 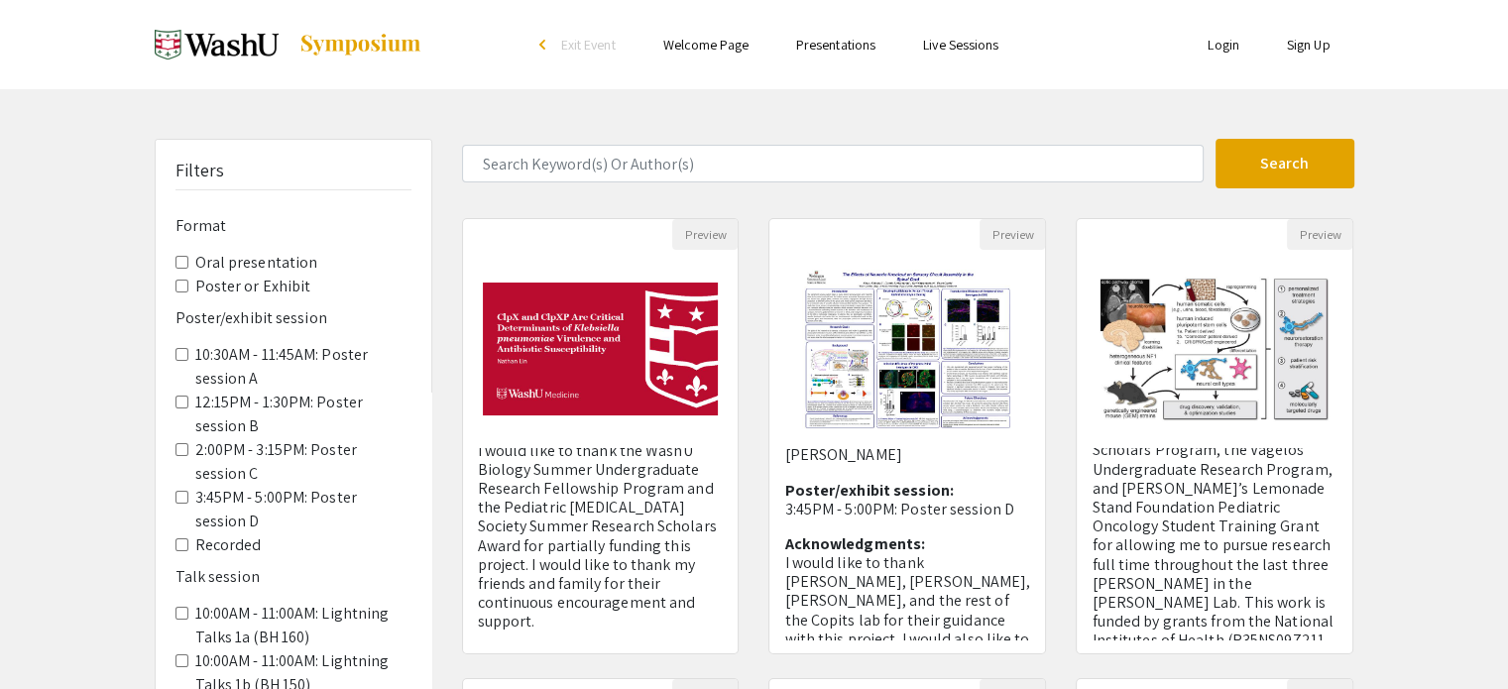 I want to click on input: Search Keyword(s) Or Author(s), so click(x=833, y=164).